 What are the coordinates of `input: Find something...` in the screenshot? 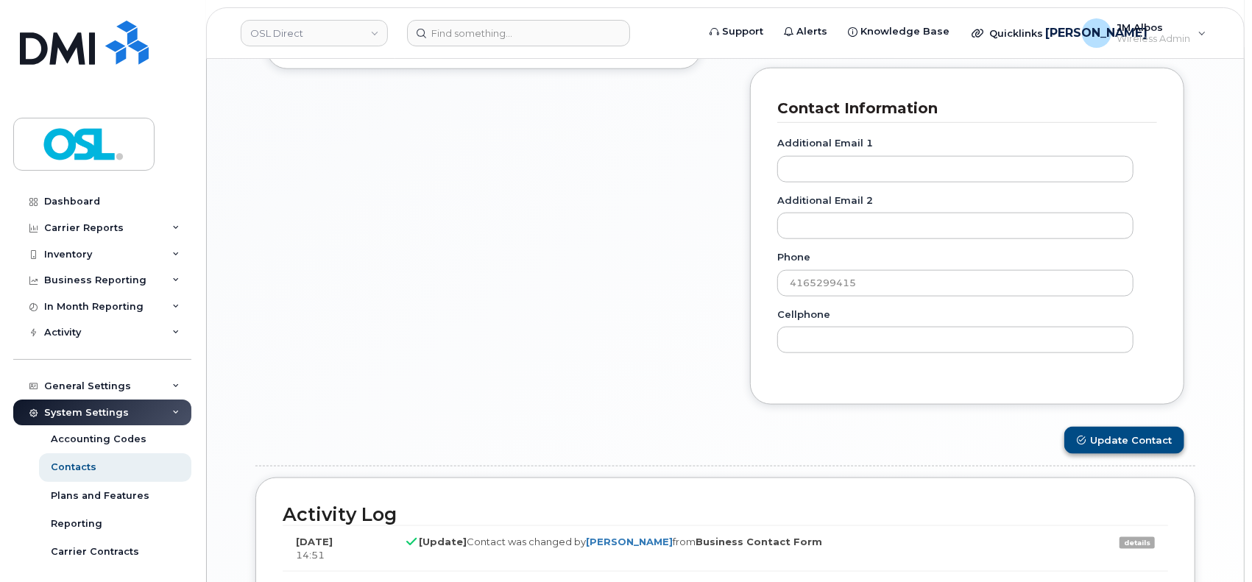 It's located at (518, 33).